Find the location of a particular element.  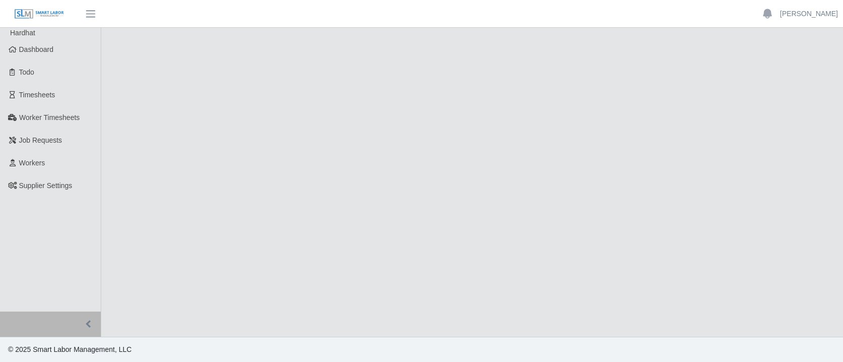

img: SLM Logo is located at coordinates (39, 14).